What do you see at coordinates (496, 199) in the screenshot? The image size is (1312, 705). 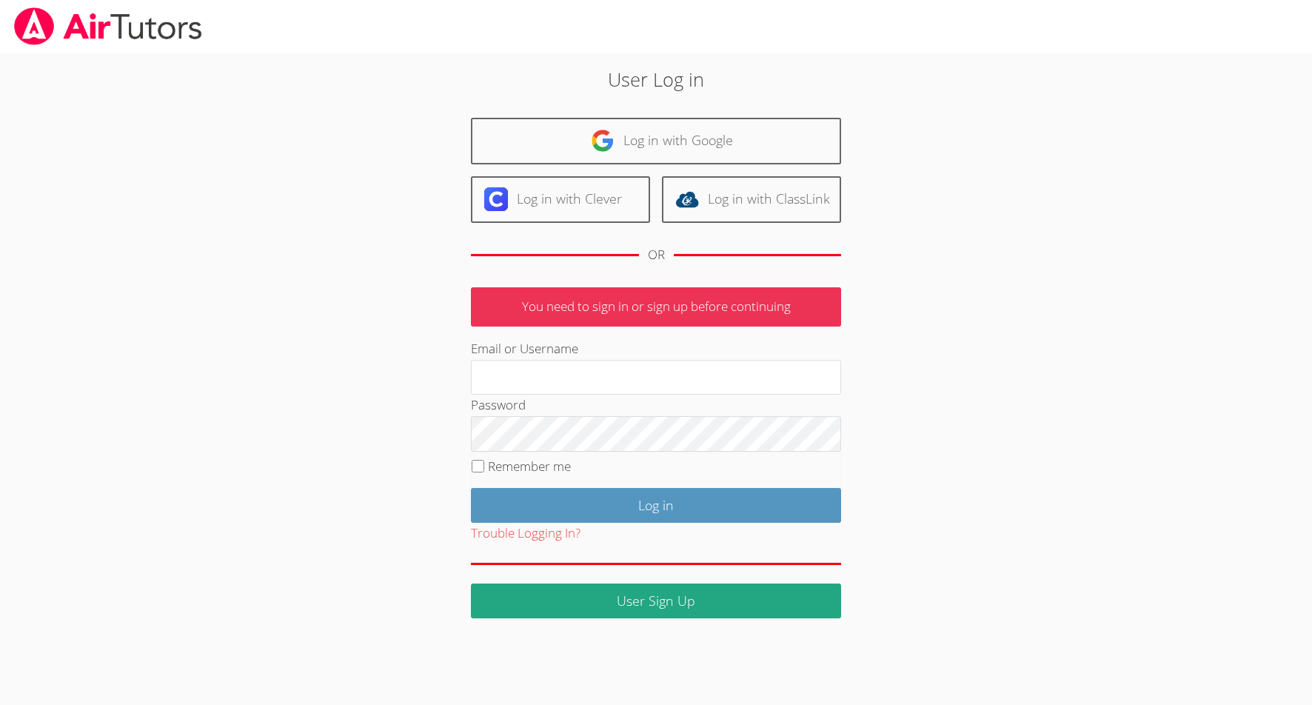 I see `img: clever-logo-6eab21bc6e7a338710f1a6ff85c0baf02591cd810cc4098c63d3a4b26e2feb20.svg` at bounding box center [496, 199].